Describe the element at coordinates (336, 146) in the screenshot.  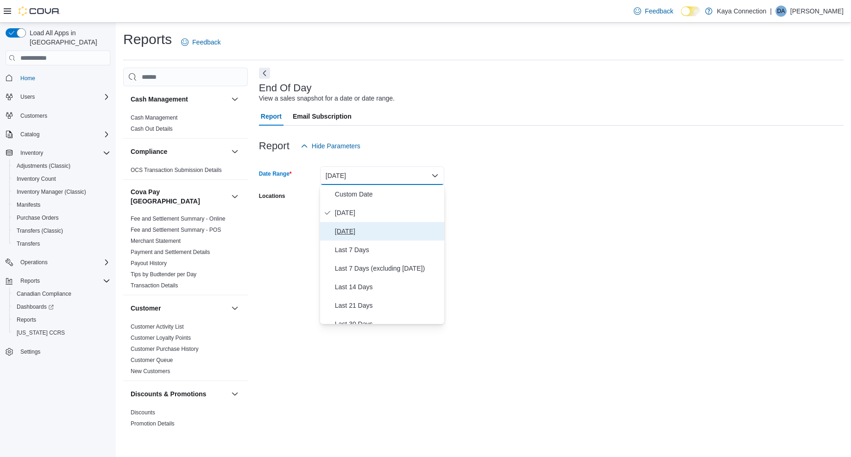
I see `span: Hide Parameters` at that location.